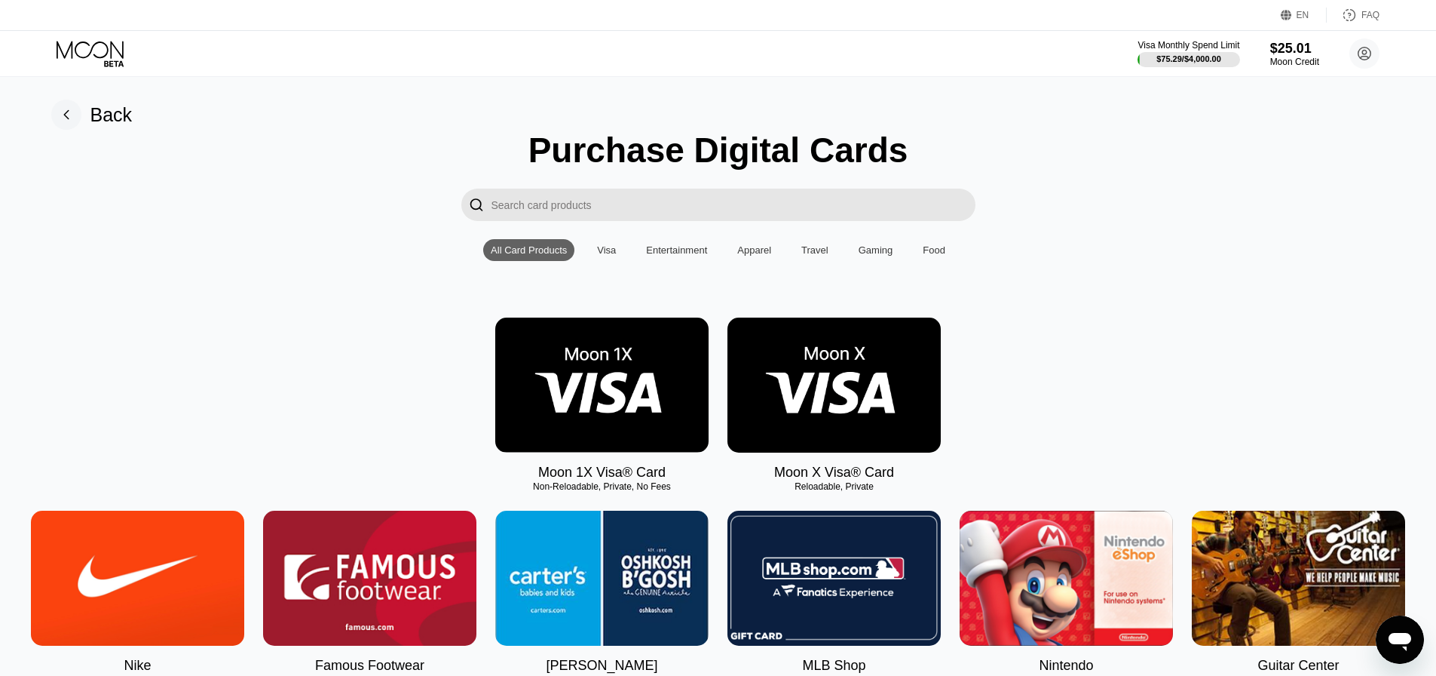 The width and height of the screenshot is (1436, 676). I want to click on div: Visa, so click(606, 250).